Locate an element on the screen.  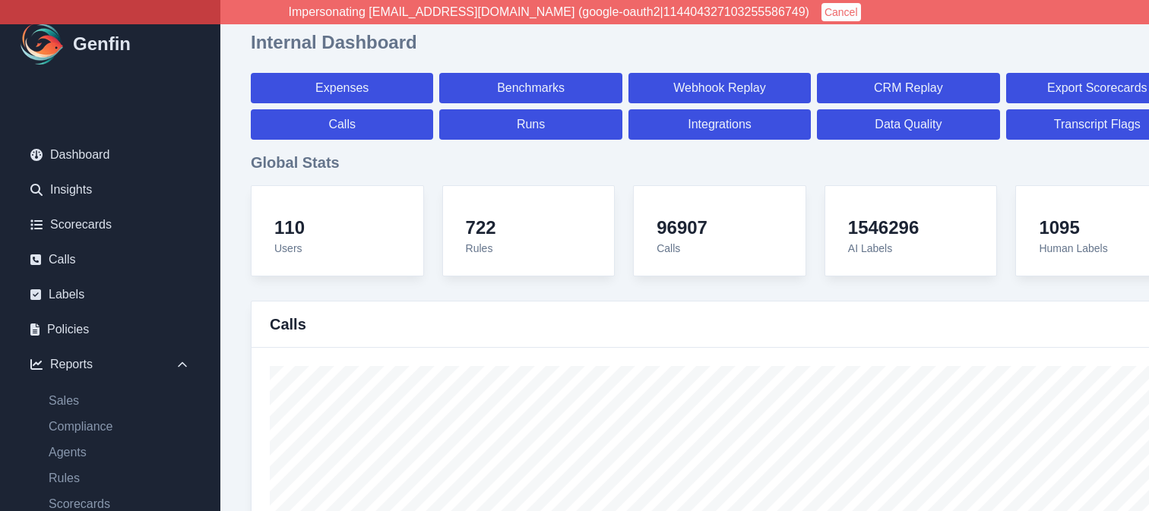
h1: Internal Dashboard is located at coordinates (334, 43).